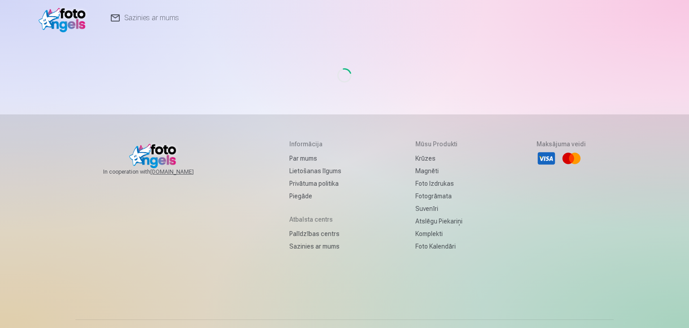 This screenshot has height=328, width=689. I want to click on h5: Informācija, so click(316, 144).